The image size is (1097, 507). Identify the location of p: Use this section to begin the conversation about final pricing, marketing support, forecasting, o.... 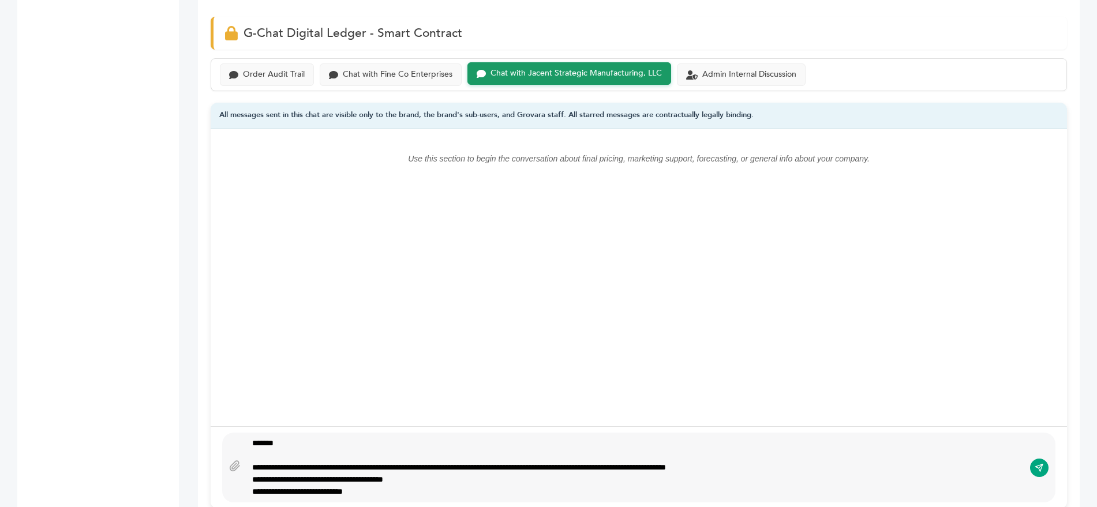
(639, 159).